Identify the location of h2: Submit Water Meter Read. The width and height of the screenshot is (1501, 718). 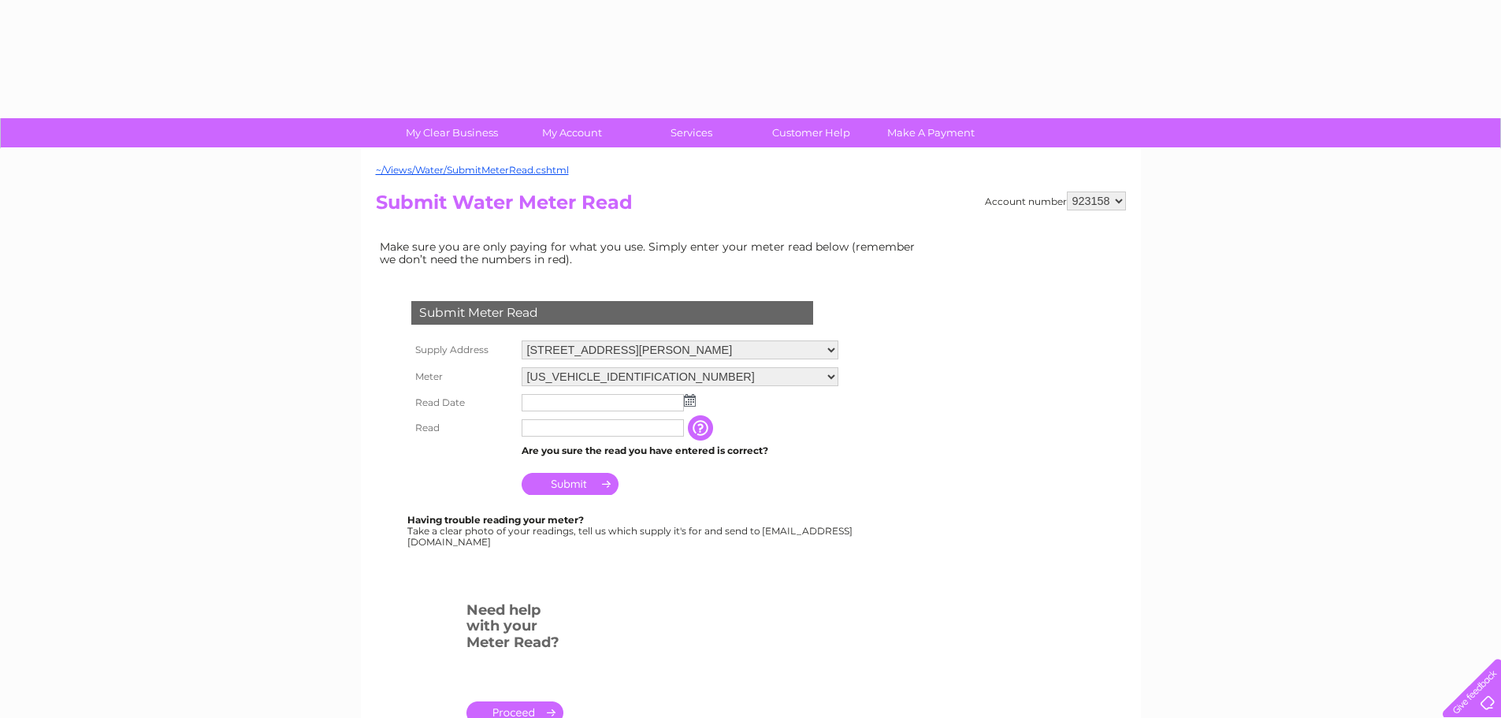
(751, 206).